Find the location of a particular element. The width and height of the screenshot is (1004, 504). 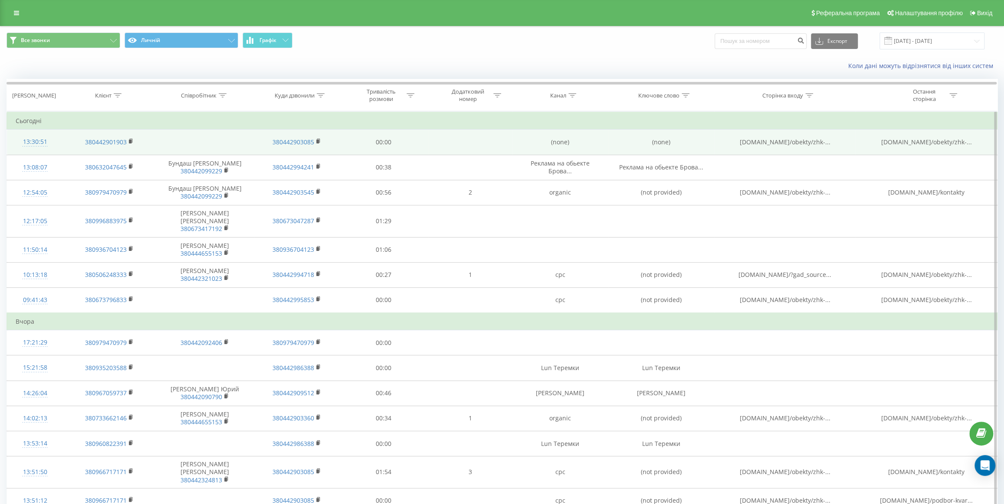

a: 380442909512 is located at coordinates (293, 393).